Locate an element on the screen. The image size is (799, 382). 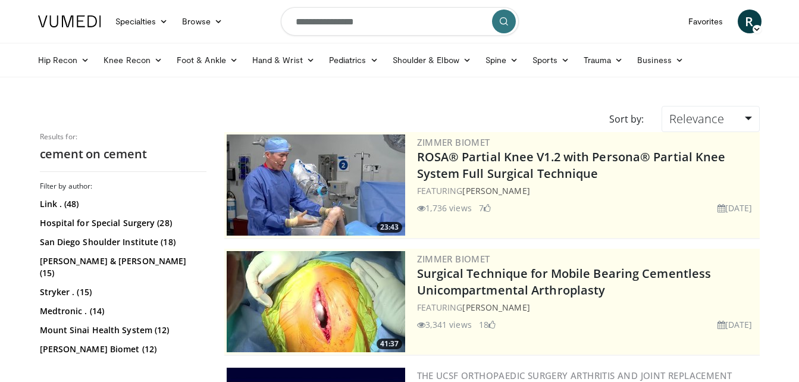
a: ROSA® Partial Knee V1.2 with Persona® Partial Knee System Full Surgical Technique is located at coordinates (571, 165).